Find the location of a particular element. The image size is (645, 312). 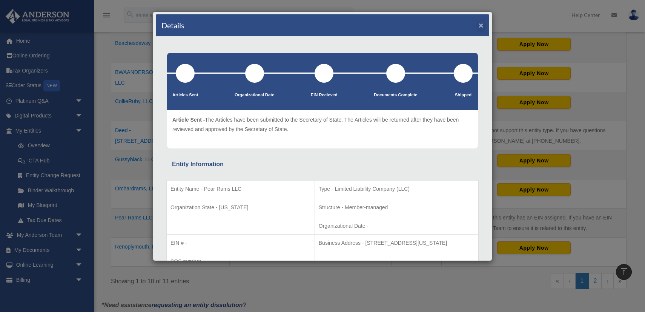

span: Article Sent - is located at coordinates (189, 120).